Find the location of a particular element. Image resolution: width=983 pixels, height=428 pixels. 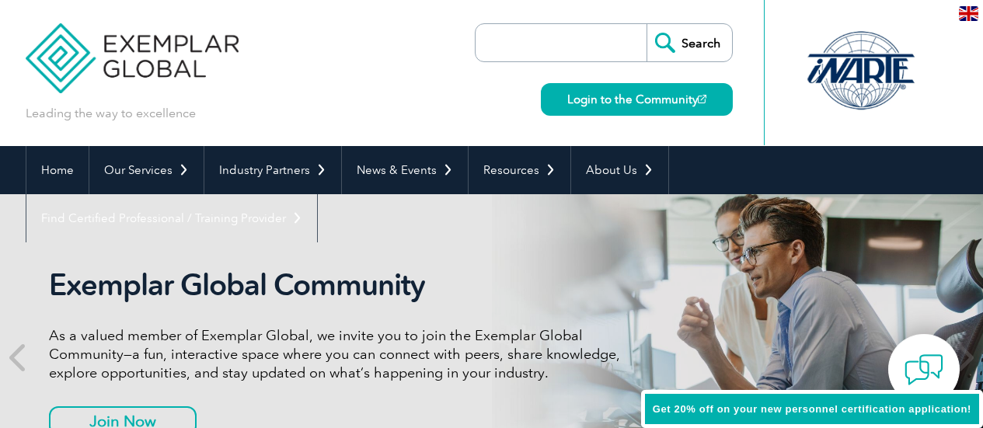

a: Industry Partners is located at coordinates (273, 170).